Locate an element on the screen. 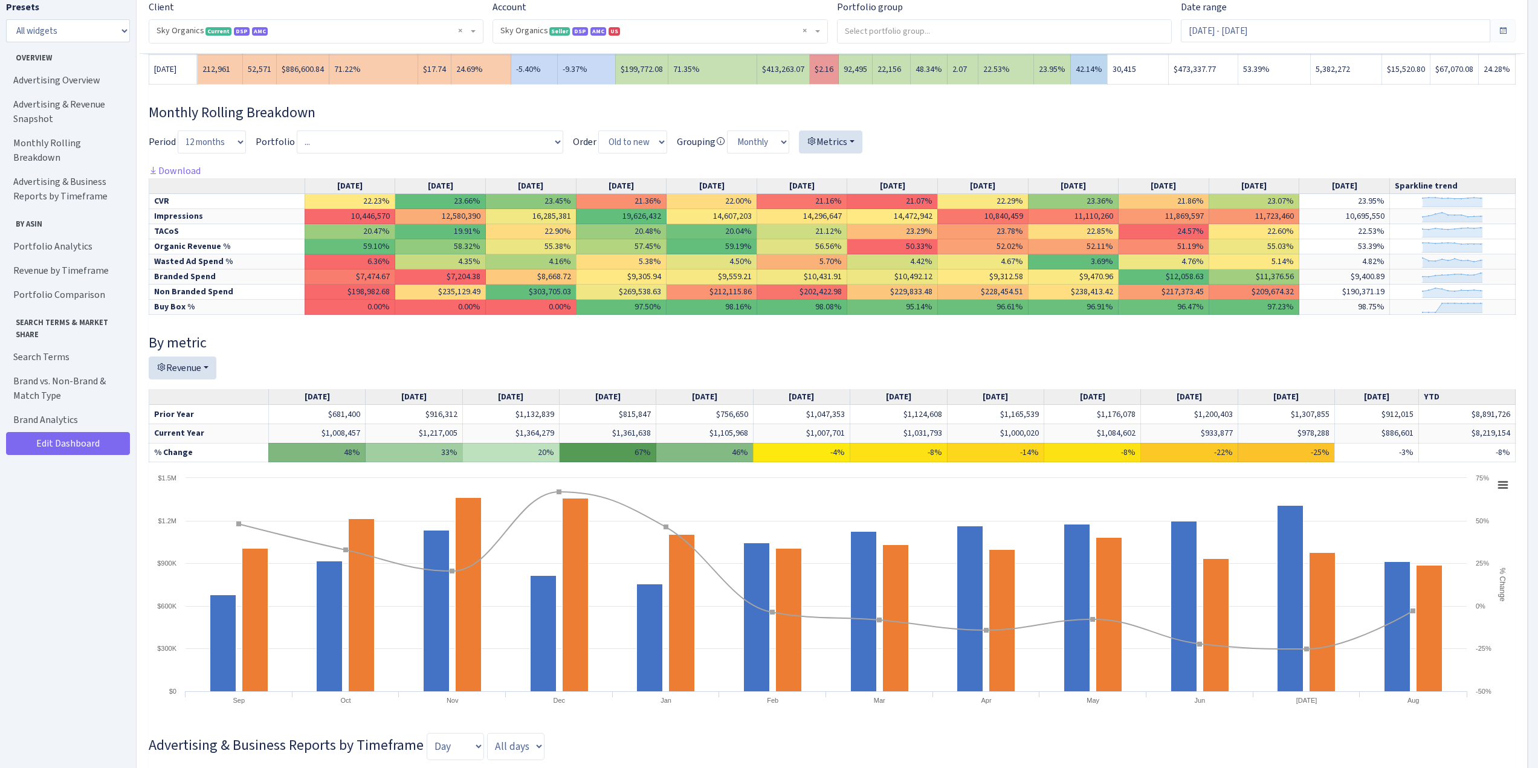  span: Sky Organics <span class="badge badge-success">Current</span><span class="badge badge-primary">DS... is located at coordinates (316, 31).